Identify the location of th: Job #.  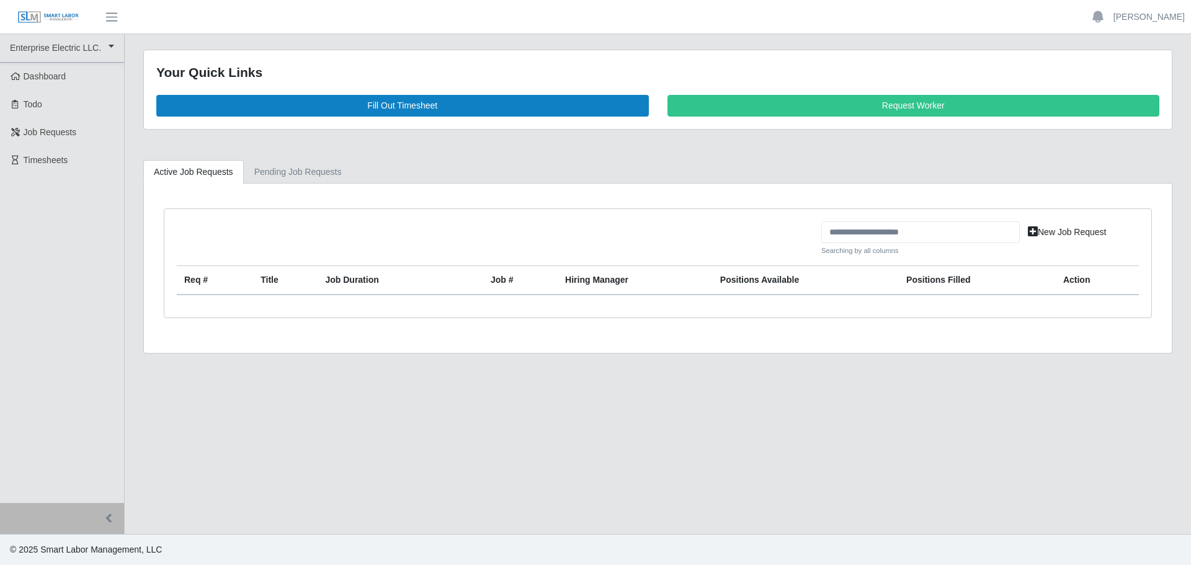
(520, 280).